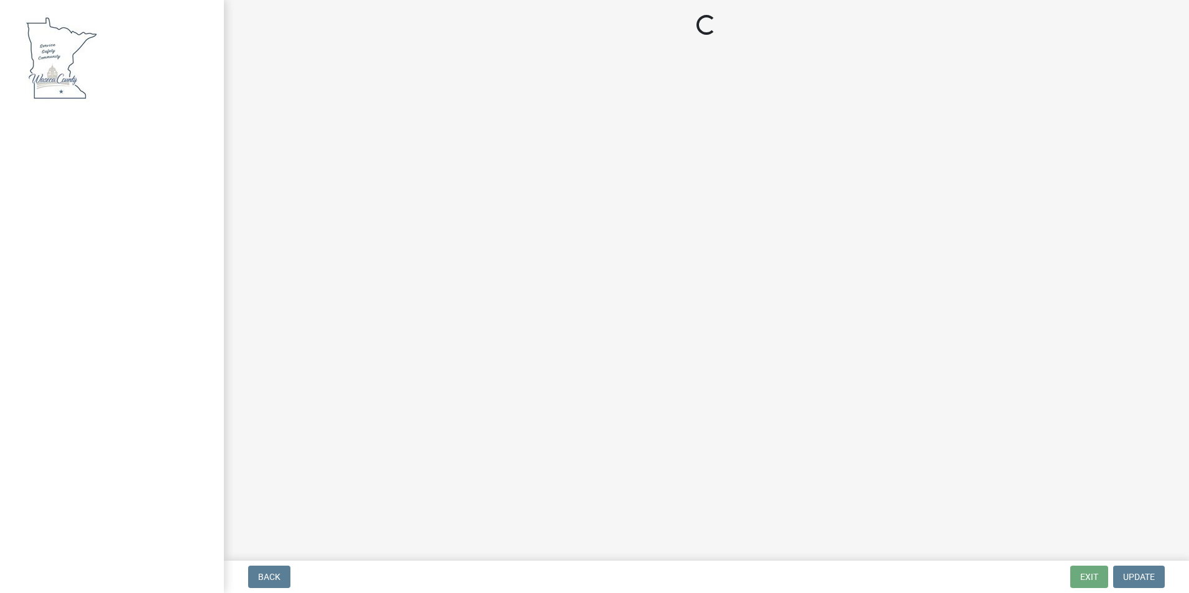 The height and width of the screenshot is (593, 1189). I want to click on button: Back, so click(269, 577).